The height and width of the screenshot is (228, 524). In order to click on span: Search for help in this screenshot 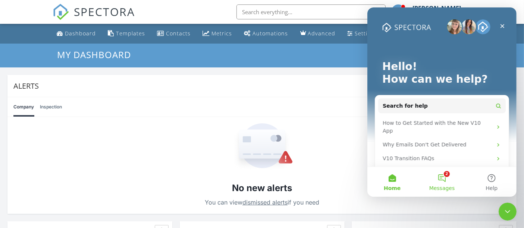, I will do `click(38, 98)`.